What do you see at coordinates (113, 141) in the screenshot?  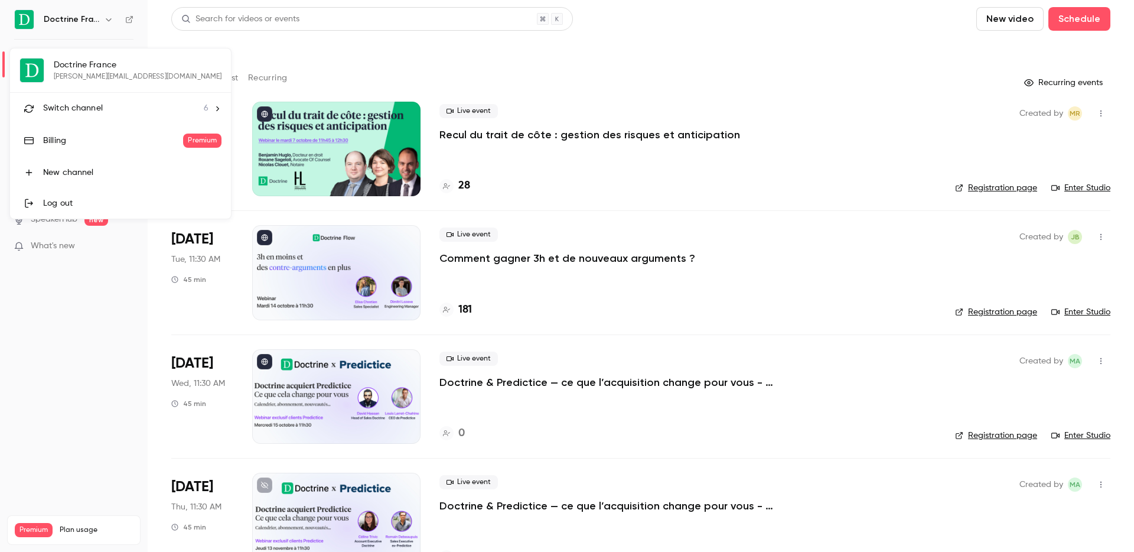 I see `div: Billing` at bounding box center [113, 141].